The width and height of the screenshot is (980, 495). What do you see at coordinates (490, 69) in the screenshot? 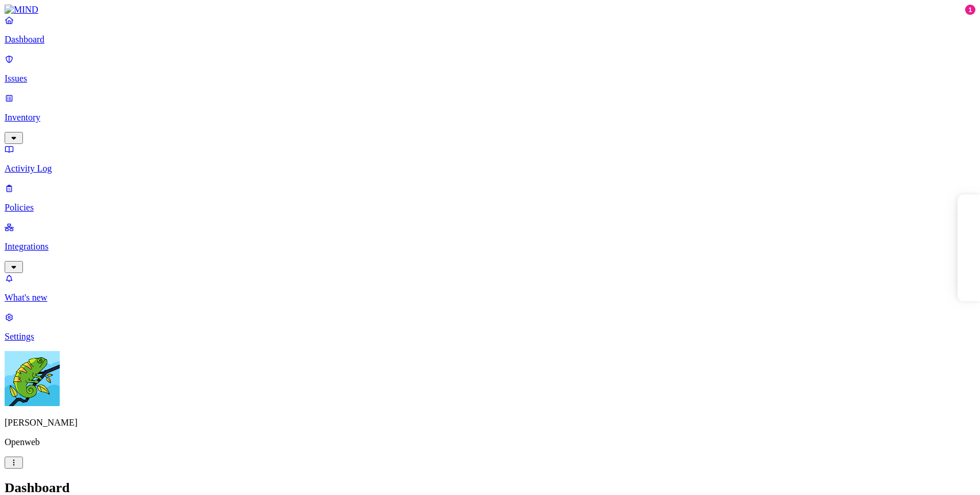
I see `a: Issues` at bounding box center [490, 69].